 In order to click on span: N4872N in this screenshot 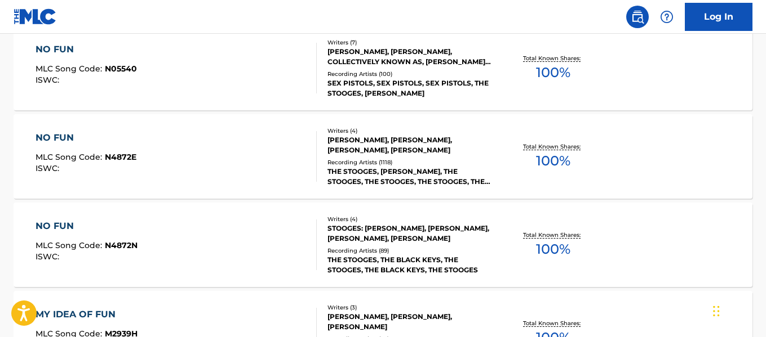, I will do `click(121, 246)`.